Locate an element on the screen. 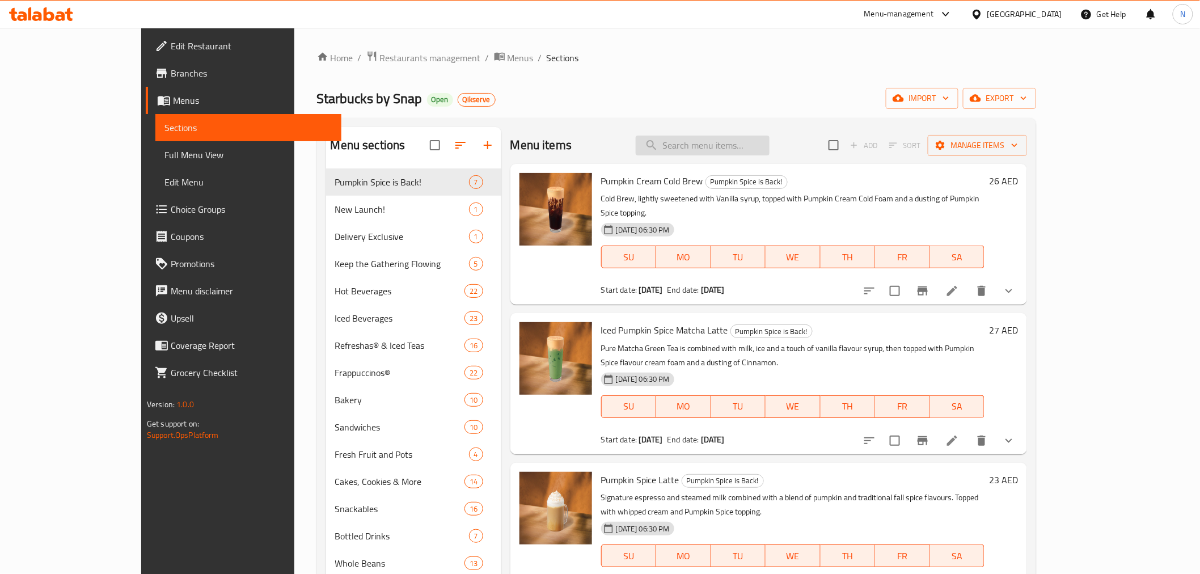  span: Pumpkin Cream Cold Brew is located at coordinates (652, 181).